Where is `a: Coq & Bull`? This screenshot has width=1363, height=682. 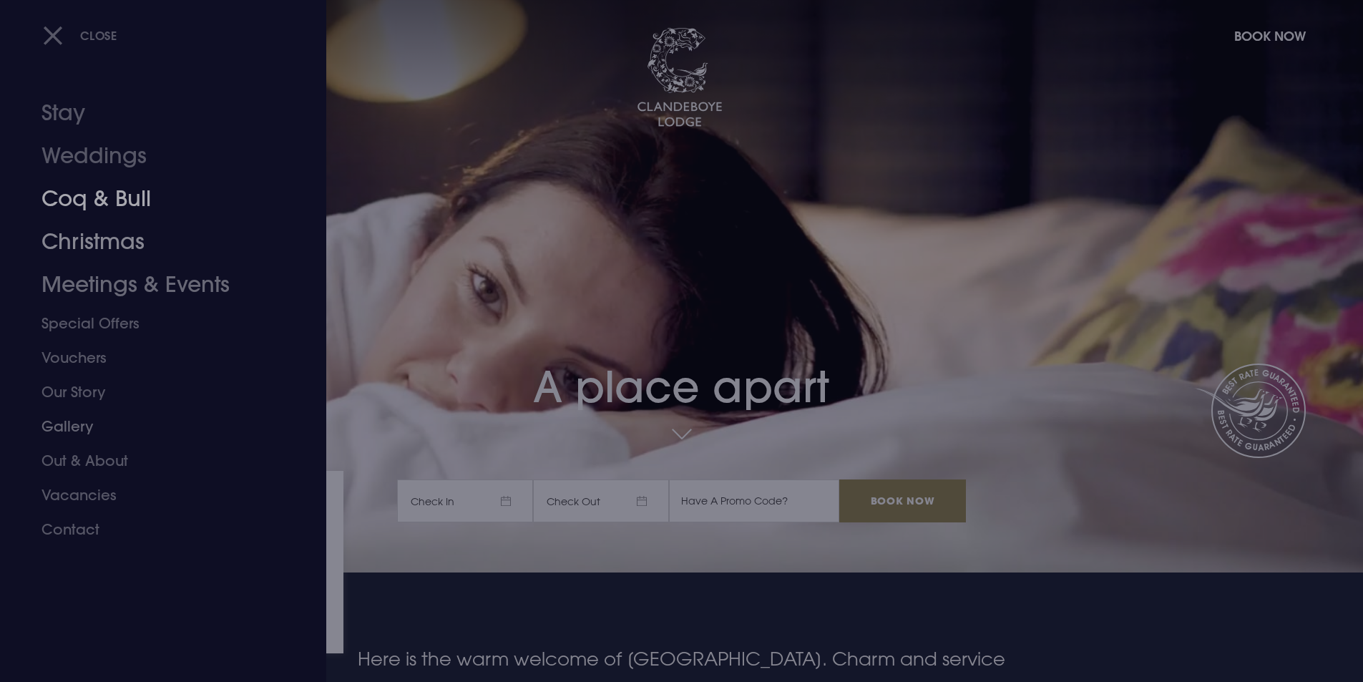
a: Coq & Bull is located at coordinates (155, 199).